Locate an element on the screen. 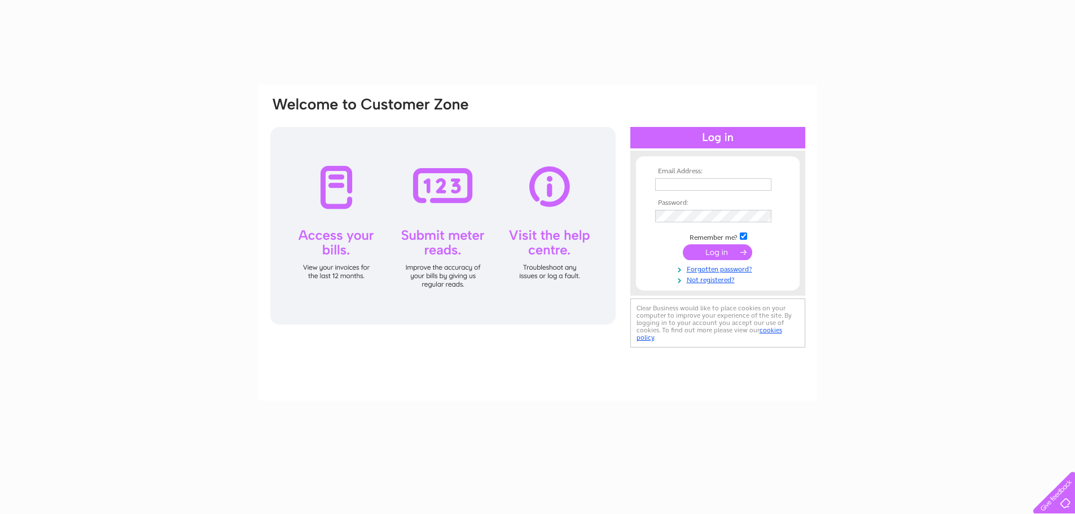  a: Forgotten password? is located at coordinates (719, 268).